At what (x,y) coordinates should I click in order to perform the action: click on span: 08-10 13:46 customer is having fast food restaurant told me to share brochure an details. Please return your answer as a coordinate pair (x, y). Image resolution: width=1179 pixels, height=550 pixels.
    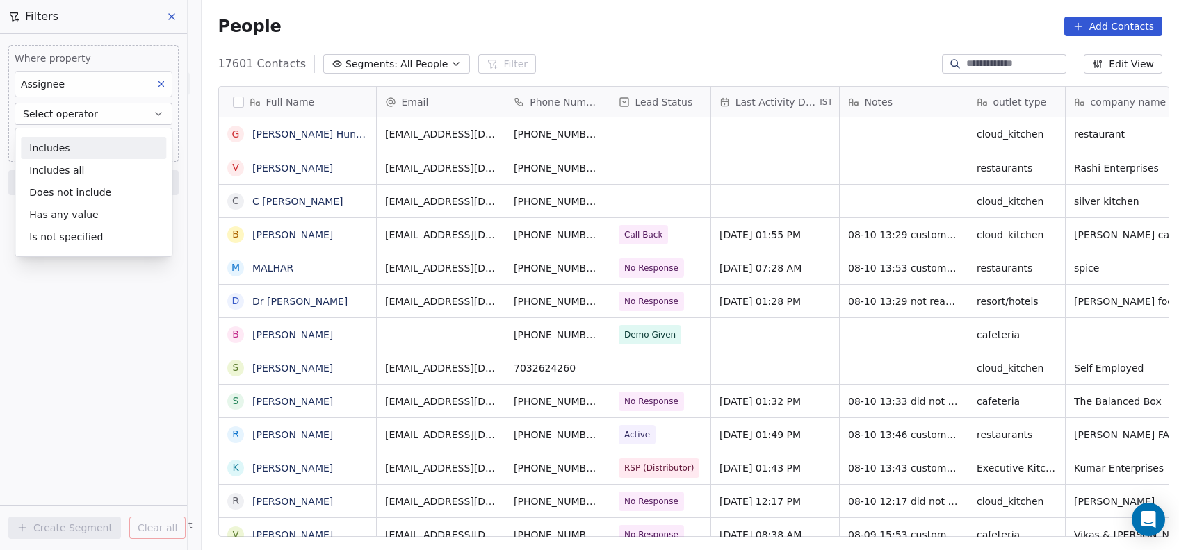
    Looking at the image, I should click on (903, 435).